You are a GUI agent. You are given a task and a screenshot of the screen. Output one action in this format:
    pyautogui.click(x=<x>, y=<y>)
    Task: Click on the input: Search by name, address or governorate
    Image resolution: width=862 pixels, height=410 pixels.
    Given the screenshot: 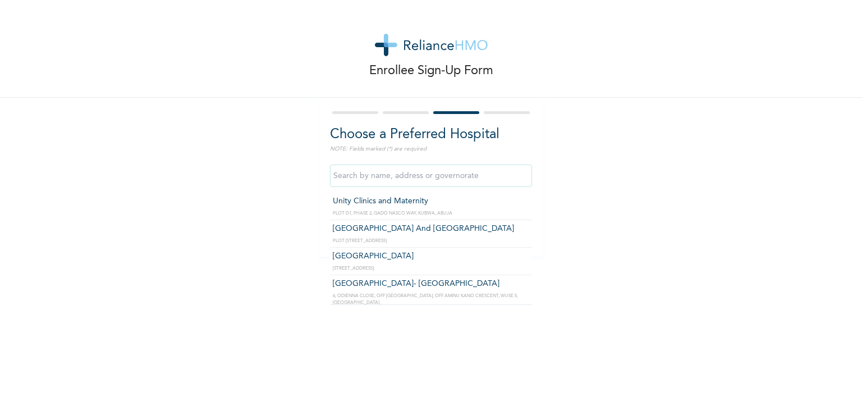 What is the action you would take?
    pyautogui.click(x=431, y=176)
    